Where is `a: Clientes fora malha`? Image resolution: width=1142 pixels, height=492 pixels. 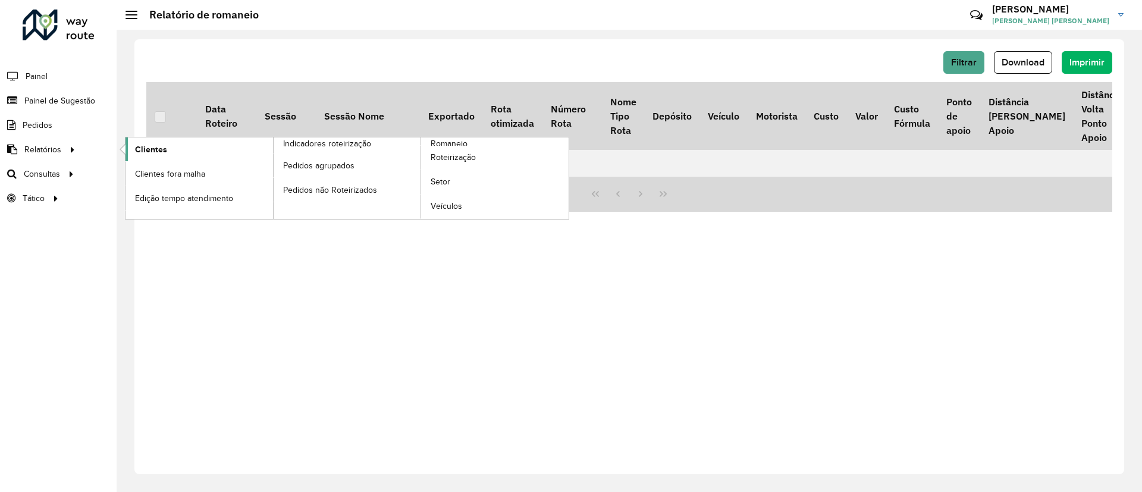 a: Clientes fora malha is located at coordinates (199, 174).